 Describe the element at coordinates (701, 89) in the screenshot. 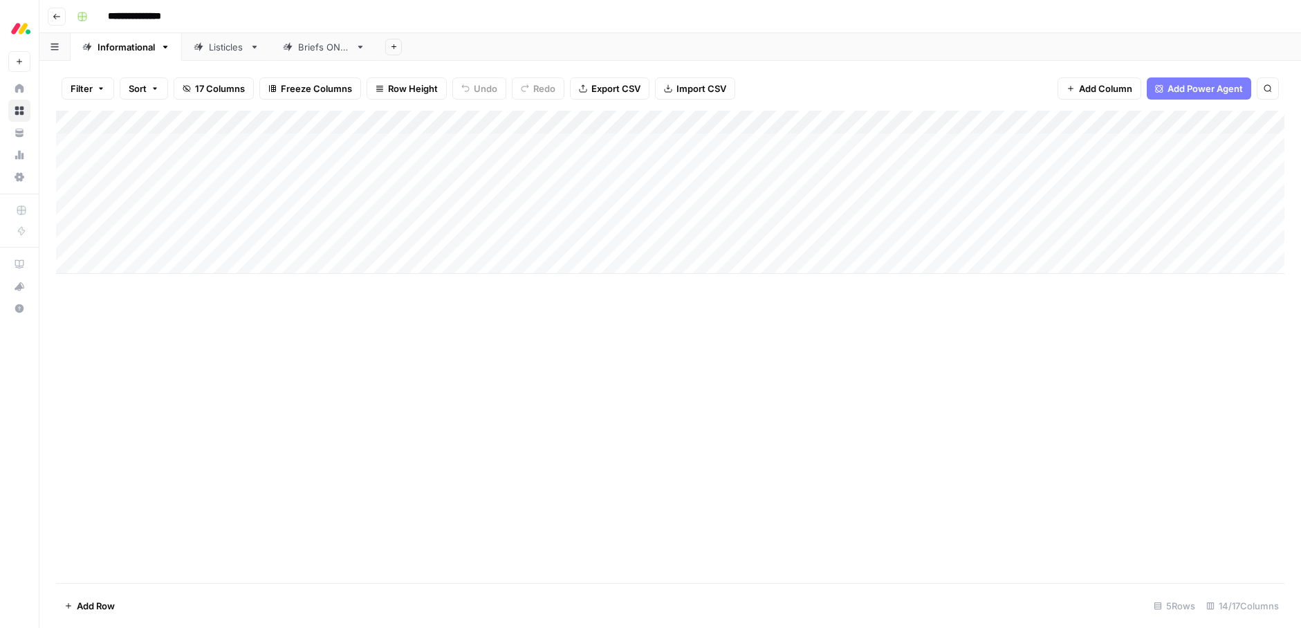

I see `span: Import CSV` at that location.